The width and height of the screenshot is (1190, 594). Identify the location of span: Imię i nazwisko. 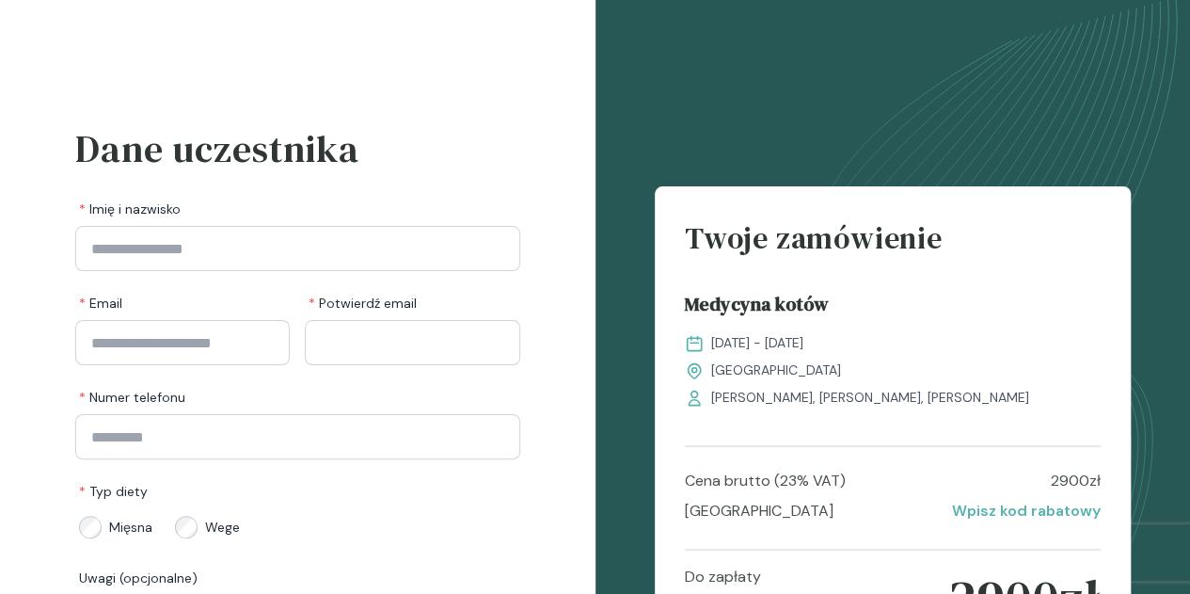
(130, 209).